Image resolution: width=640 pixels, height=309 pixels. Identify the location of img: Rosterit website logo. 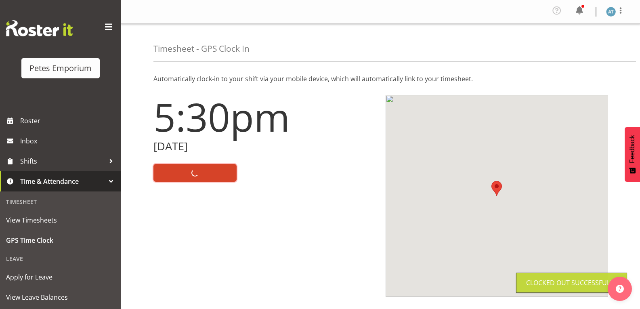
(39, 28).